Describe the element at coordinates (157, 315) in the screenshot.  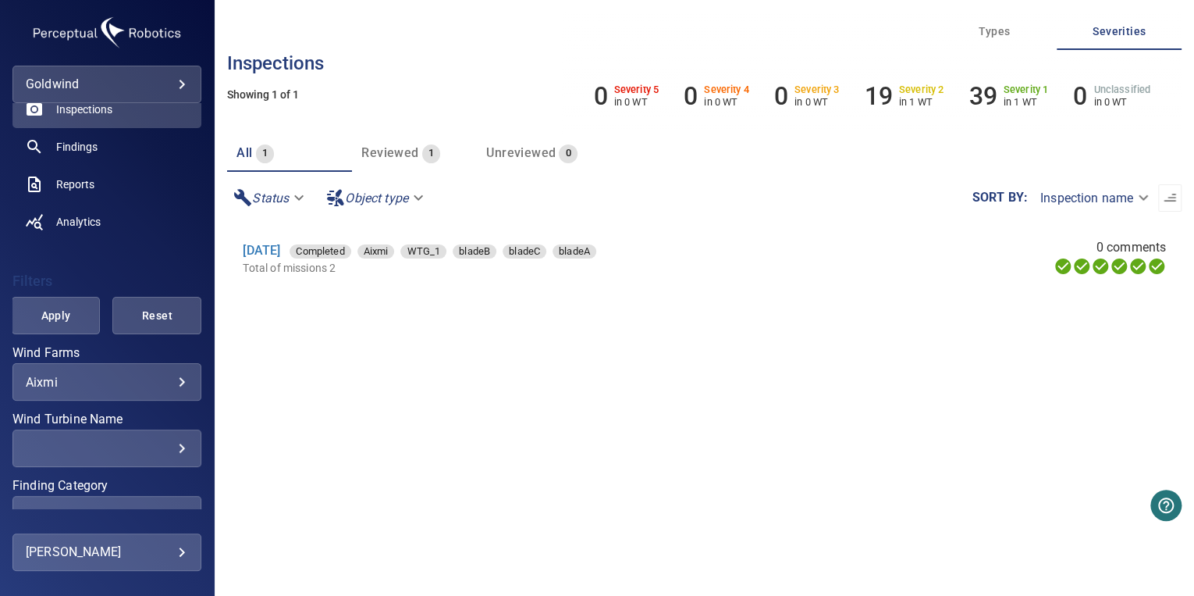
I see `span: Reset` at that location.